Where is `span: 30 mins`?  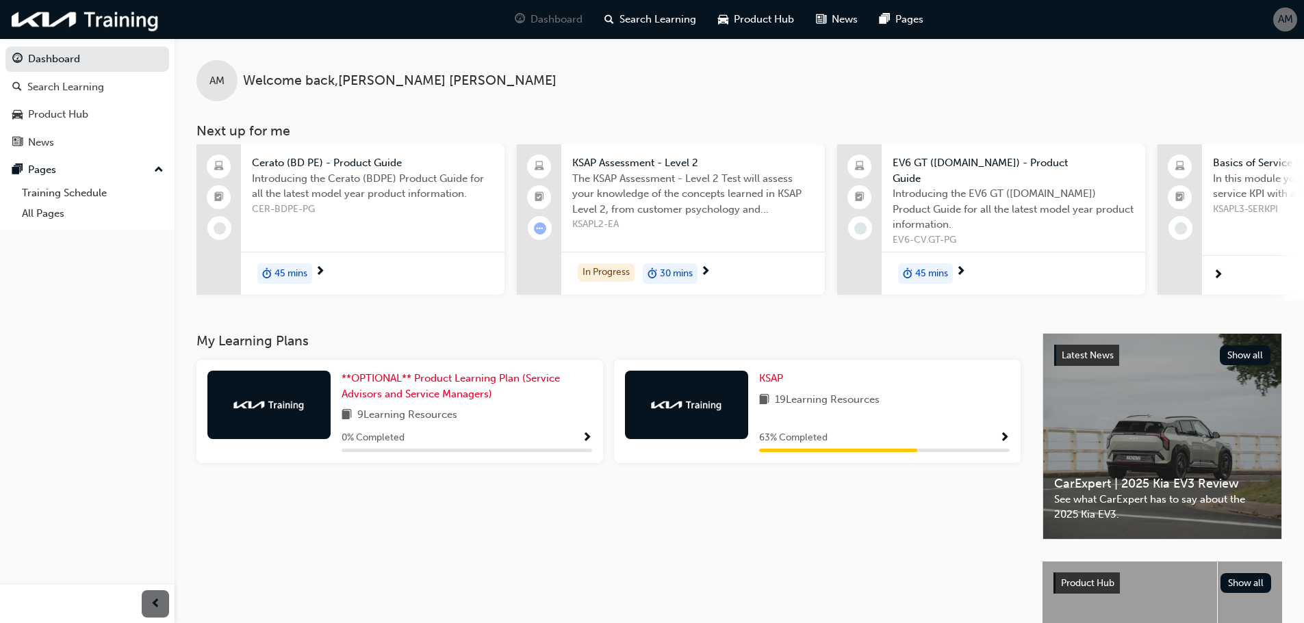
span: 30 mins is located at coordinates (676, 274).